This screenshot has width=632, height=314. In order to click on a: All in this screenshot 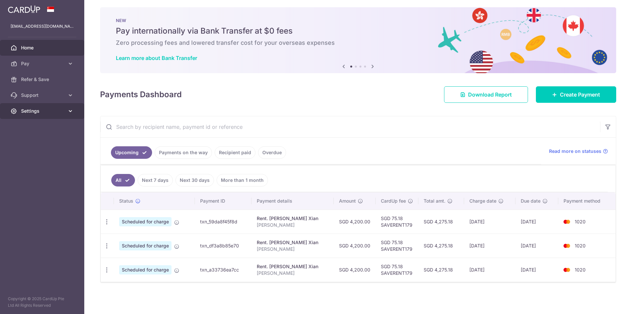, I will do `click(123, 180)`.